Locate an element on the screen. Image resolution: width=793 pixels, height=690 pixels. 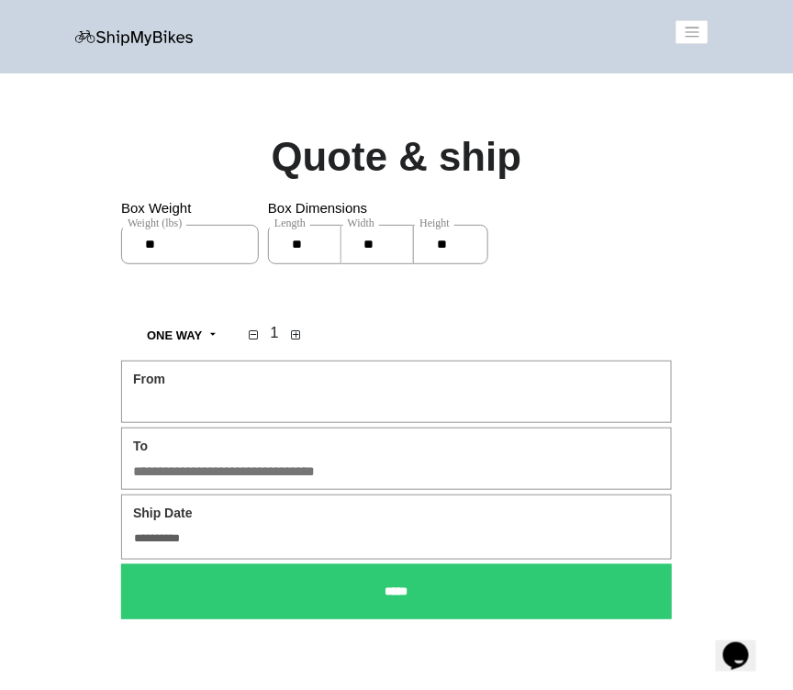
span: Width is located at coordinates (361, 223).